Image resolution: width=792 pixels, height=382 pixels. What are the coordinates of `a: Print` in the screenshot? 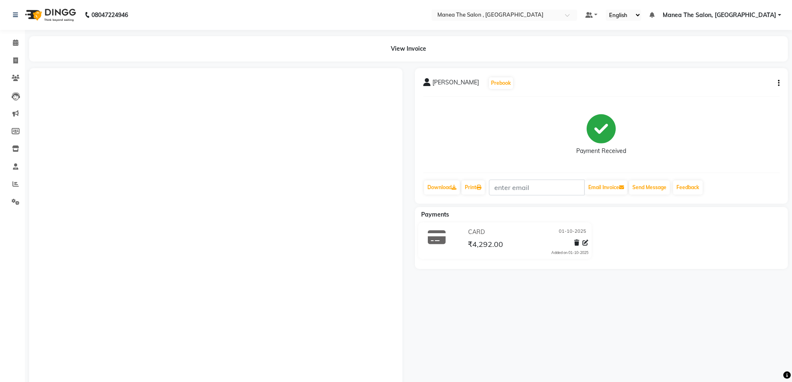 It's located at (473, 188).